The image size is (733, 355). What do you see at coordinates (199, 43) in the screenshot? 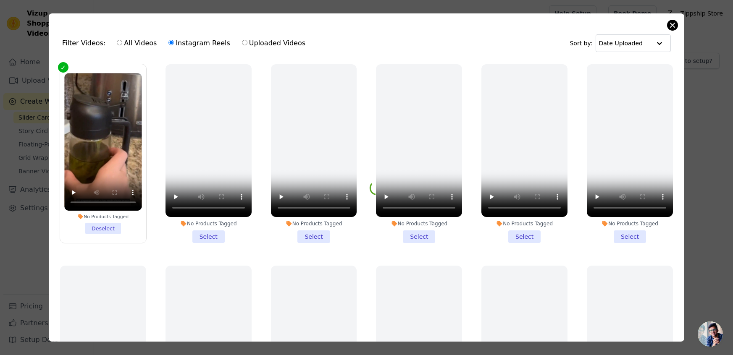
I see `label: Instagram Reels` at bounding box center [199, 43].